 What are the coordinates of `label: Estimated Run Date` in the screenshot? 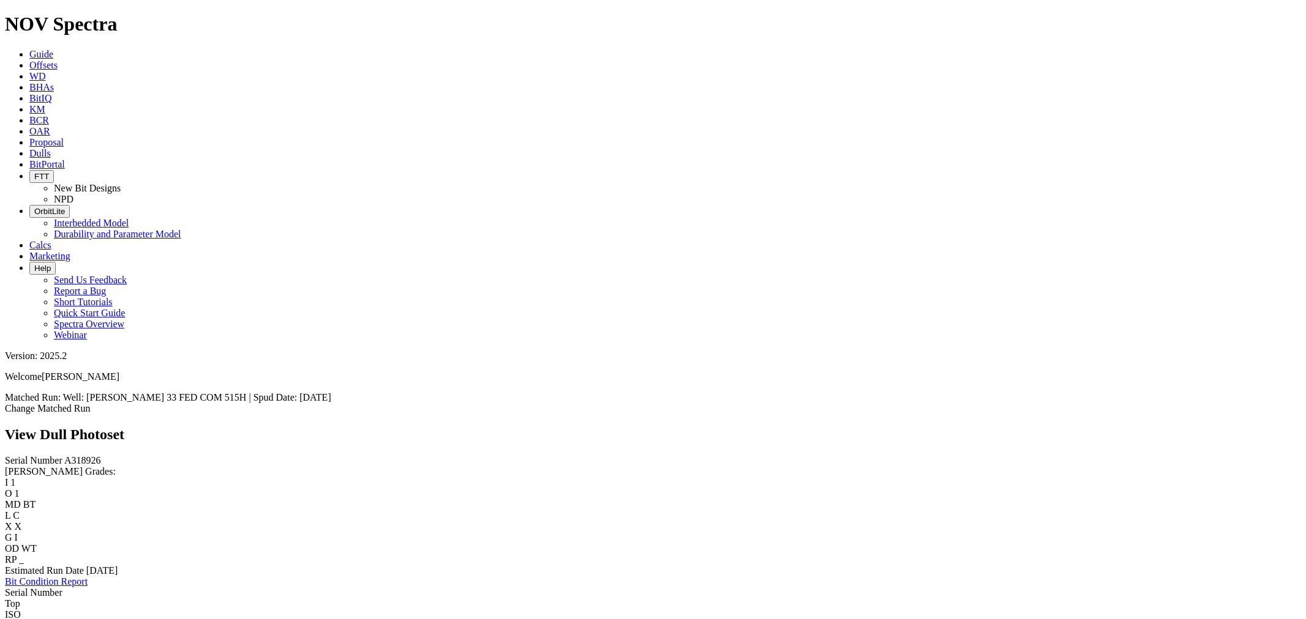 It's located at (44, 570).